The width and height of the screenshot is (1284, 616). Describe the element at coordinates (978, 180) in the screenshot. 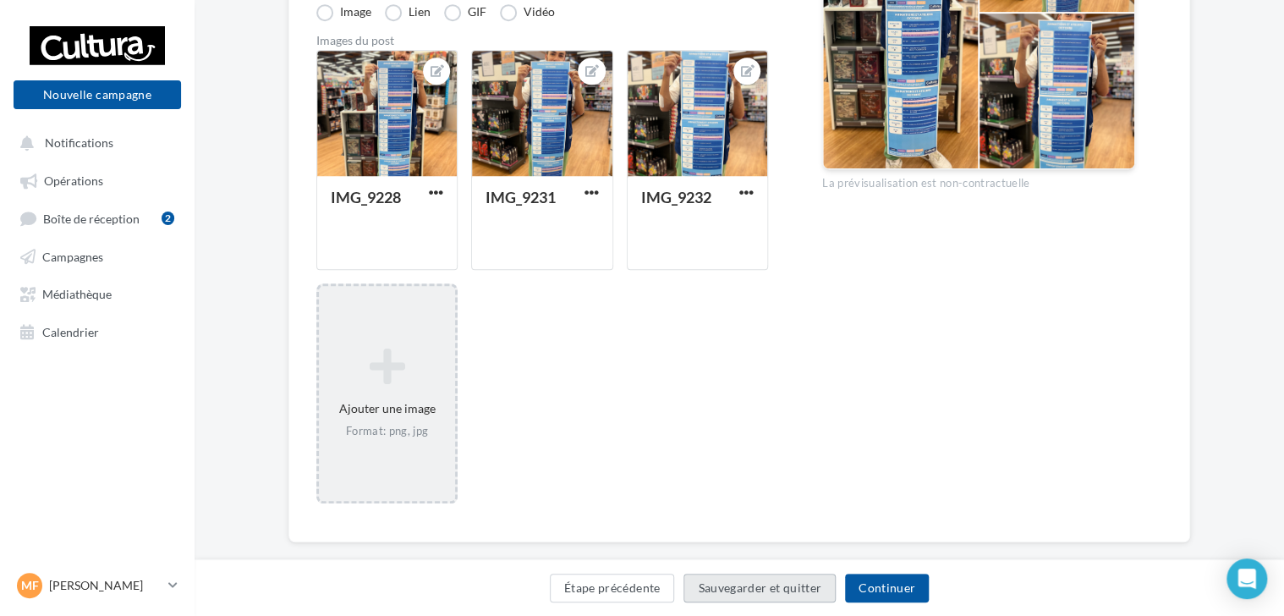

I see `div: La prévisualisation est non-contractuelle` at that location.